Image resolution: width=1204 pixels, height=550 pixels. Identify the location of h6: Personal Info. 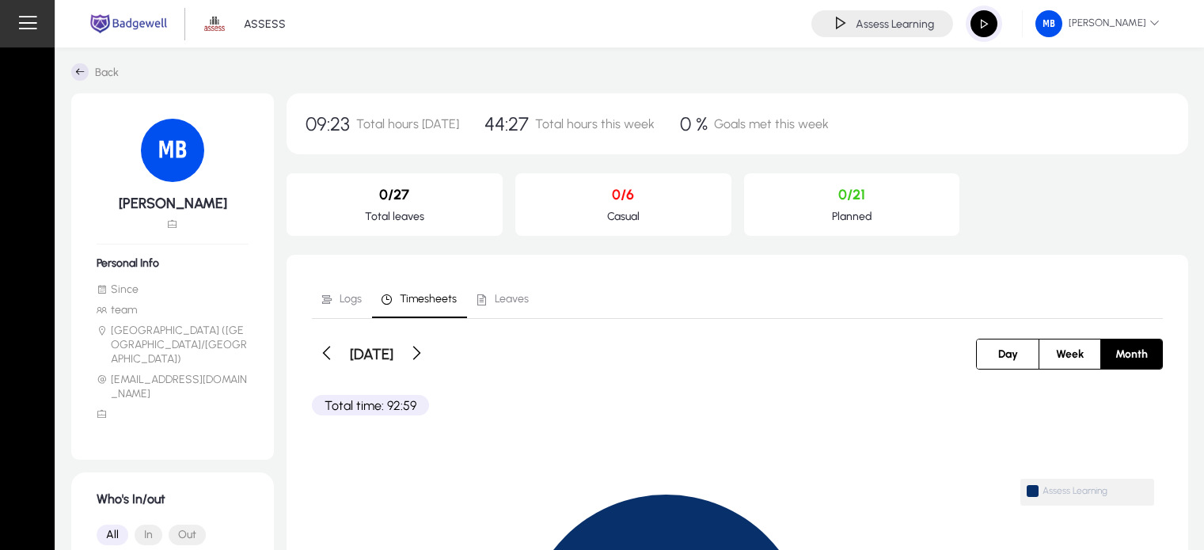
(173, 263).